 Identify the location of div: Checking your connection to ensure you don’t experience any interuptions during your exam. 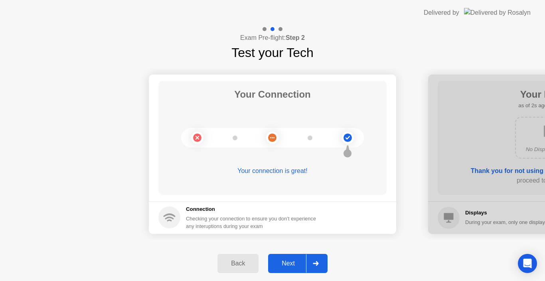
(254, 223).